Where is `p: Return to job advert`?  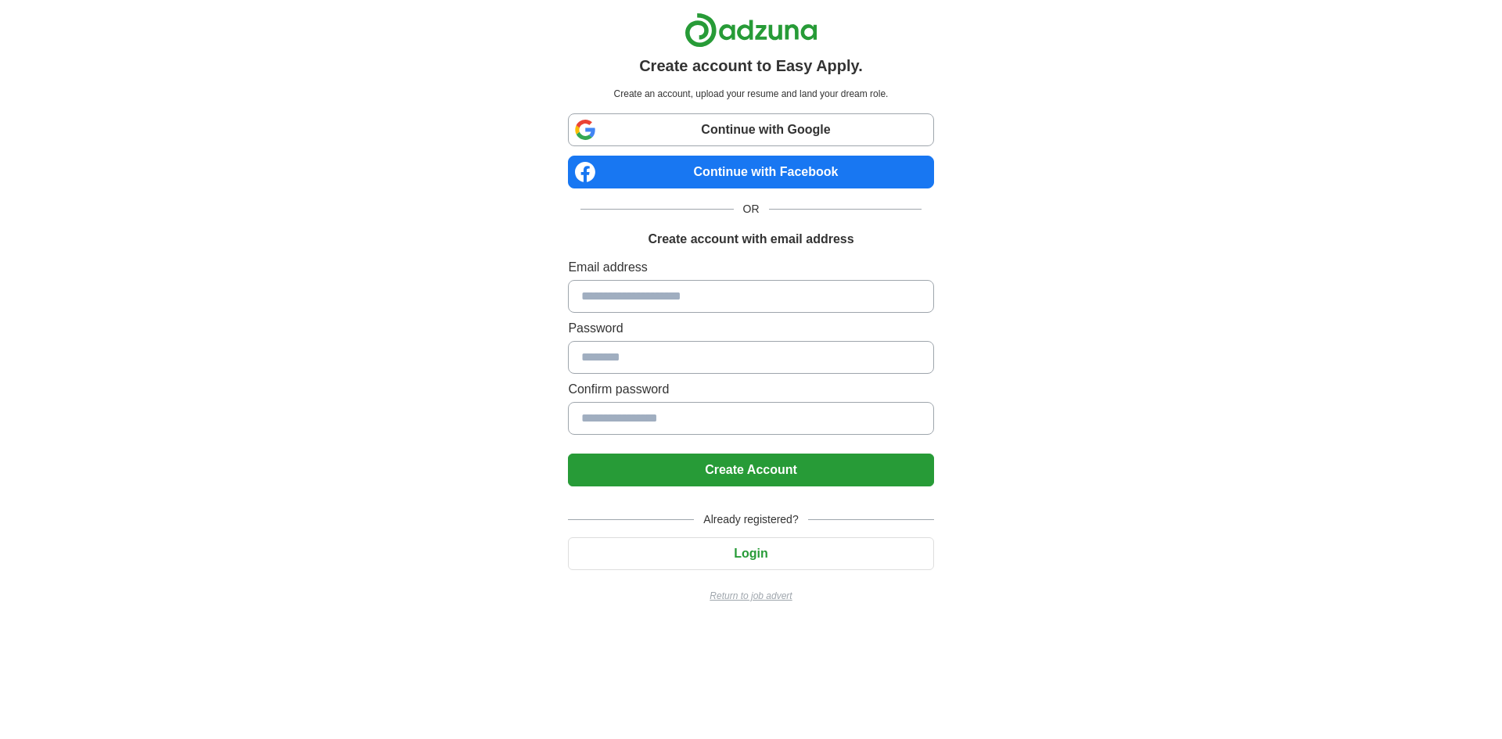 p: Return to job advert is located at coordinates (750, 596).